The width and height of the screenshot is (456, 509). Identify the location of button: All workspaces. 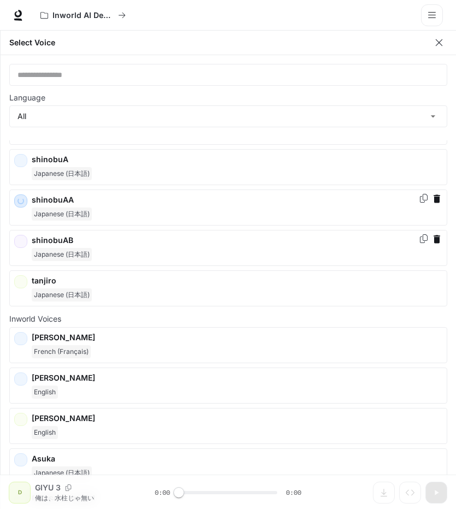
(83, 15).